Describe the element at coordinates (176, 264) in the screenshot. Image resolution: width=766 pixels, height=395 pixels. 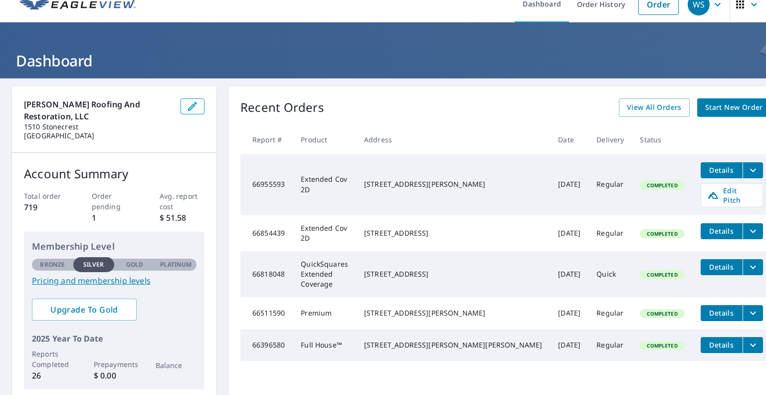
I see `p: Platinum` at that location.